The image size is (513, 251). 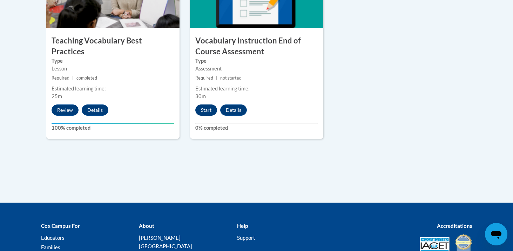 I want to click on label: 100% completed, so click(x=113, y=128).